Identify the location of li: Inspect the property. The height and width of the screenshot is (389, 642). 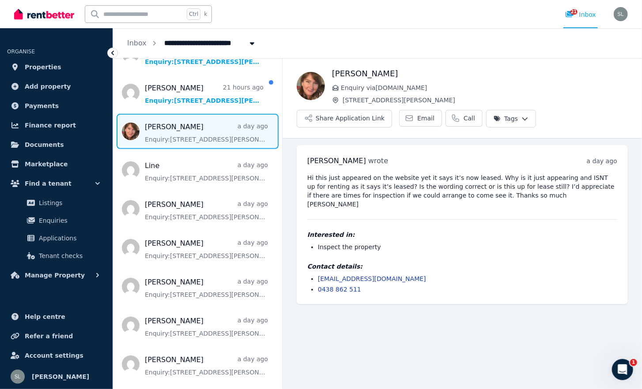
(468, 247).